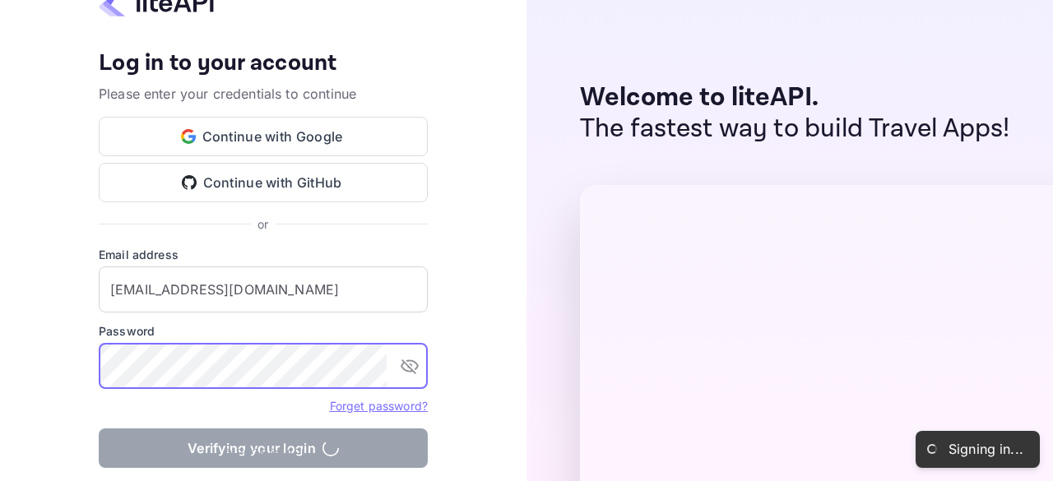 This screenshot has width=1053, height=481. Describe the element at coordinates (378, 405) in the screenshot. I see `a: Forget password?` at that location.